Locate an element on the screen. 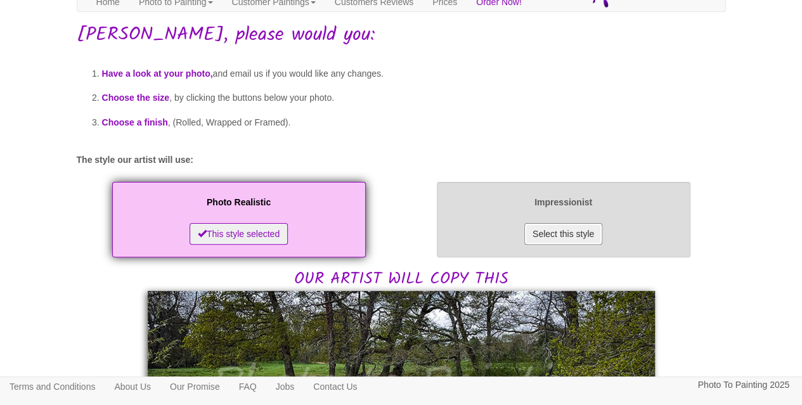 The width and height of the screenshot is (802, 405). button: This style selected is located at coordinates (238, 234).